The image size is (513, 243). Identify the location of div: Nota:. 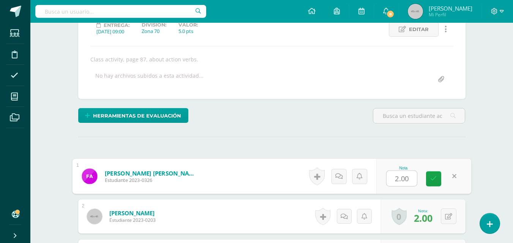
(423, 211).